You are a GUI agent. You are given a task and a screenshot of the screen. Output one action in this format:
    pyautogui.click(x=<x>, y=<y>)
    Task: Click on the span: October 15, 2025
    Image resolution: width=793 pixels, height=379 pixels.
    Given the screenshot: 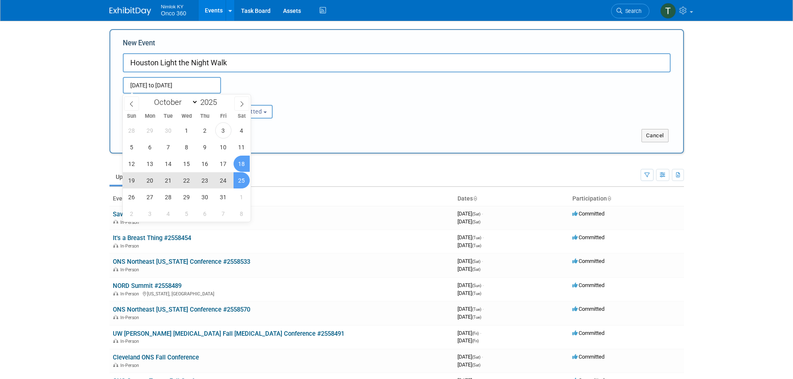 What is the action you would take?
    pyautogui.click(x=186, y=164)
    